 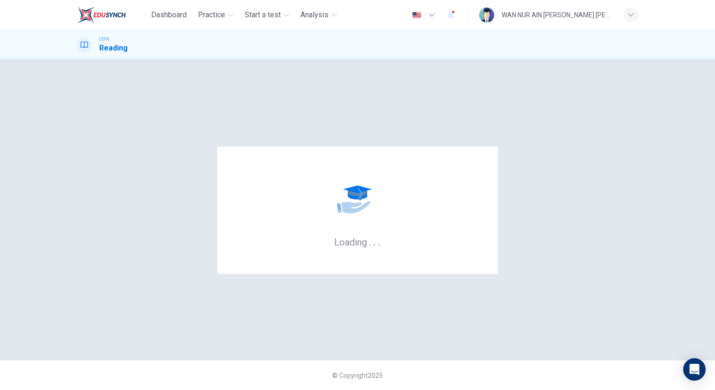 What do you see at coordinates (113, 48) in the screenshot?
I see `h1: Reading` at bounding box center [113, 48].